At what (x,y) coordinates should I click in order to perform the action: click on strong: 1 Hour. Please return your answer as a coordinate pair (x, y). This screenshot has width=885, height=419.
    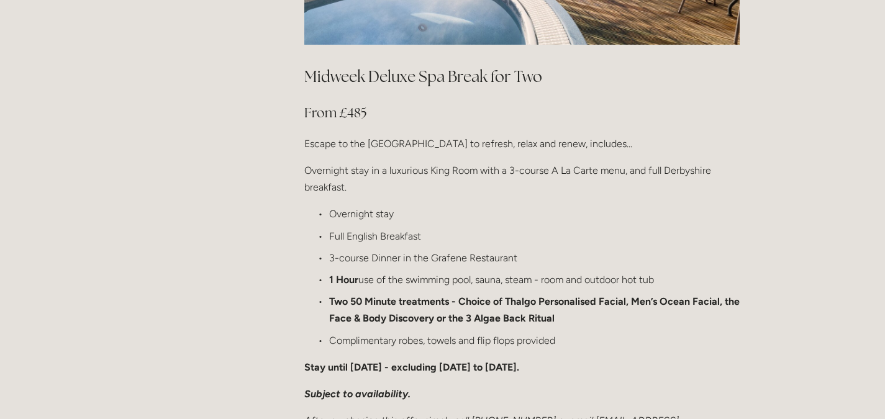
    Looking at the image, I should click on (344, 280).